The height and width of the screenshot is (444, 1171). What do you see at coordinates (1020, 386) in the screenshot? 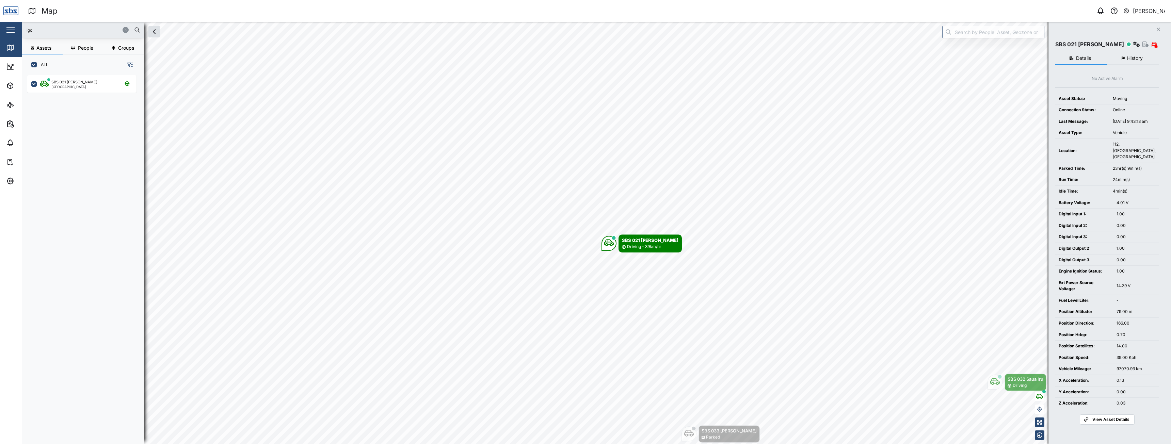
I see `div: Driving` at bounding box center [1020, 386].